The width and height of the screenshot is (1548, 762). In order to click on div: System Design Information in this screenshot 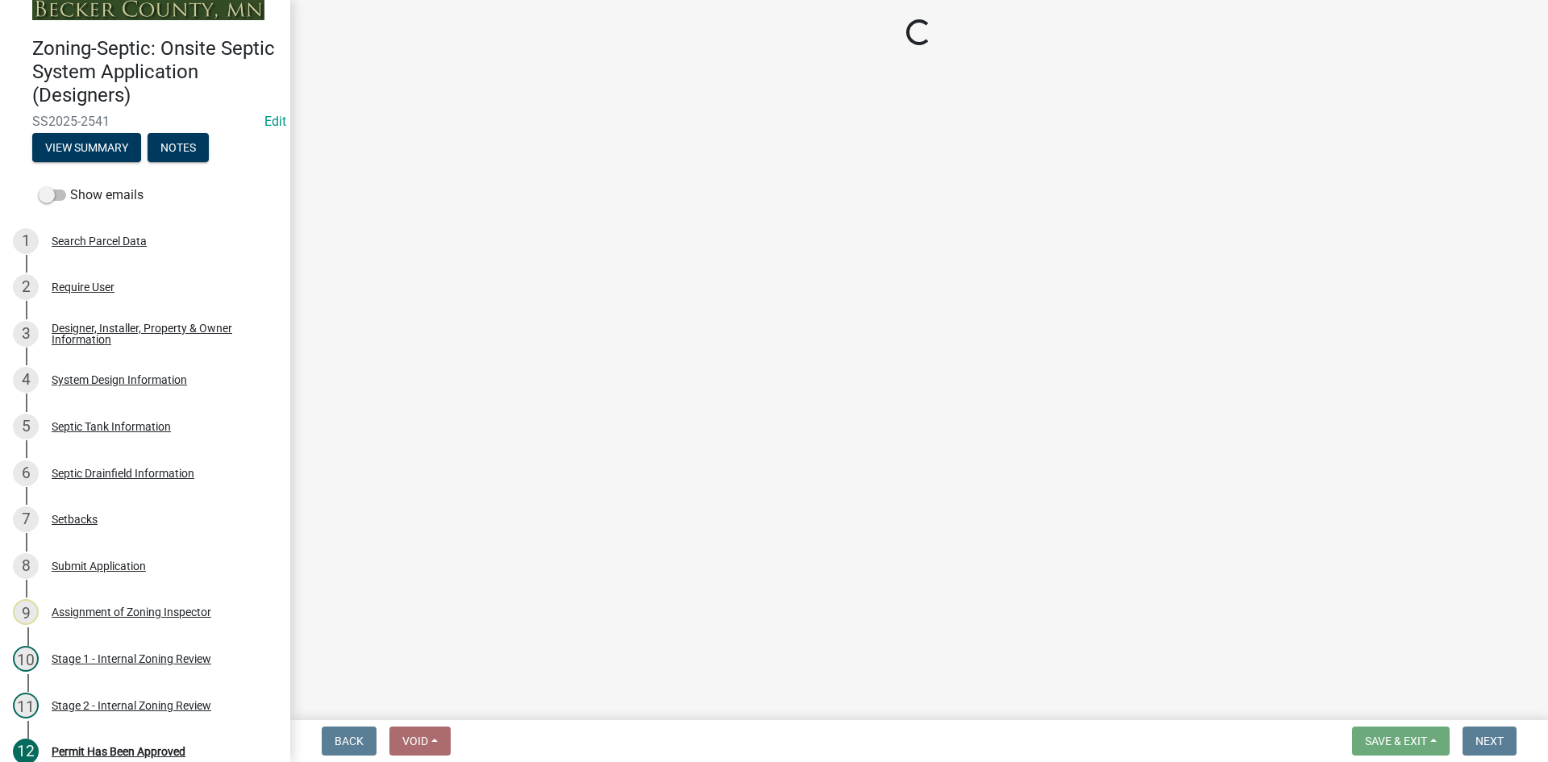, I will do `click(119, 380)`.